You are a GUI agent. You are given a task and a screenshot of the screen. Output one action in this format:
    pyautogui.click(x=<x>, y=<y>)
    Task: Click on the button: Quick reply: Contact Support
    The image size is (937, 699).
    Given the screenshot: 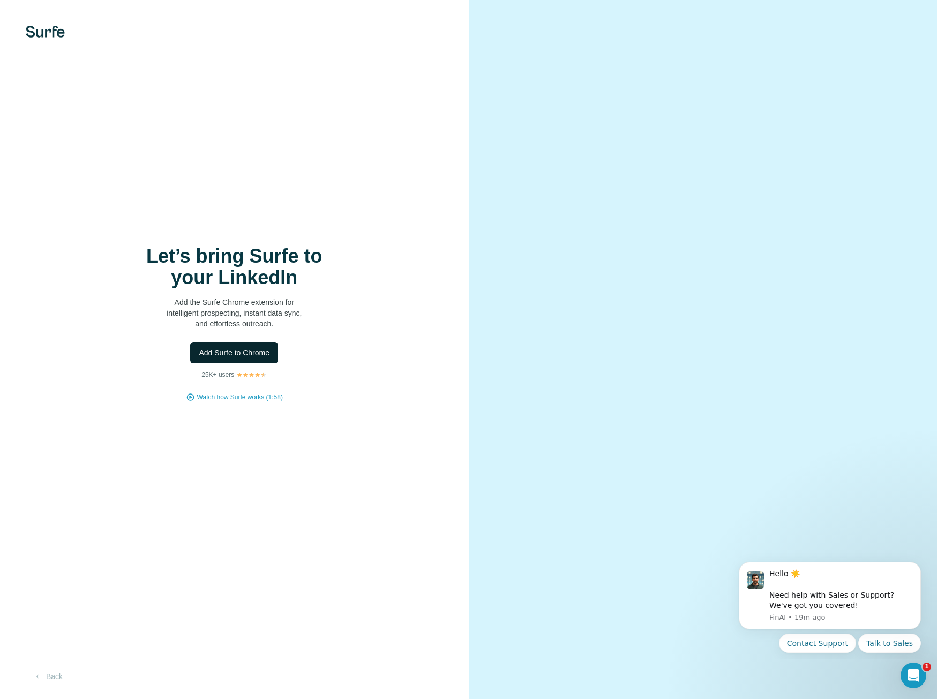 What is the action you would take?
    pyautogui.click(x=95, y=91)
    